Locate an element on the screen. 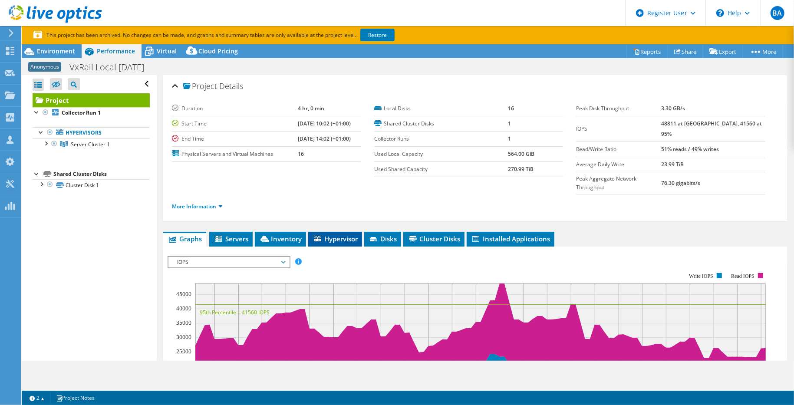 This screenshot has width=794, height=405. a: Restore is located at coordinates (377, 35).